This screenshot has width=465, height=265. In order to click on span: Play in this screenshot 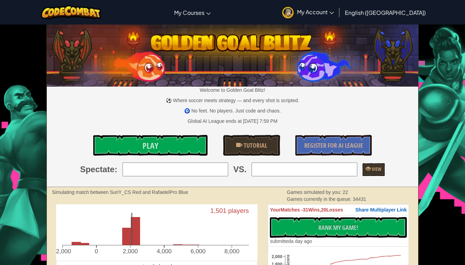, I will do `click(151, 145)`.